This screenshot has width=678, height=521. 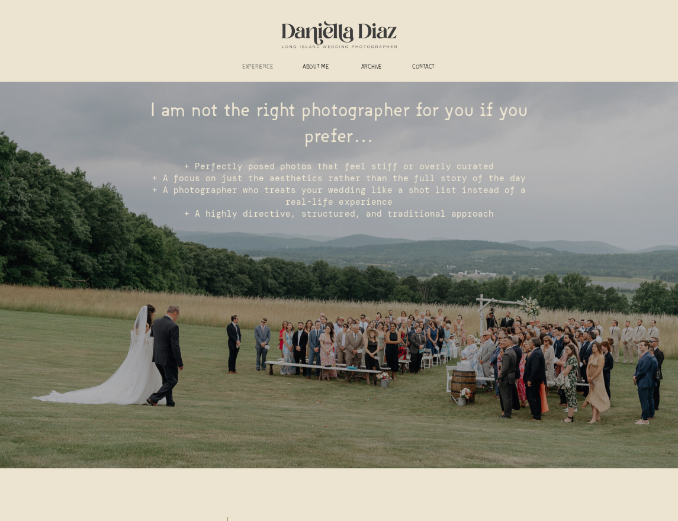 I want to click on a: CONTACT, so click(x=424, y=68).